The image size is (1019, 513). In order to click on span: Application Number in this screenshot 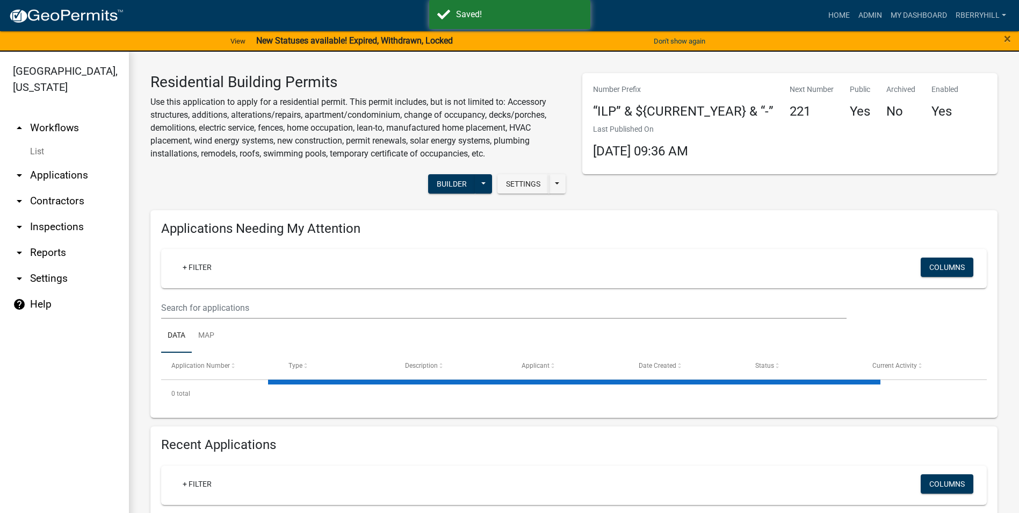, I will do `click(200, 365)`.